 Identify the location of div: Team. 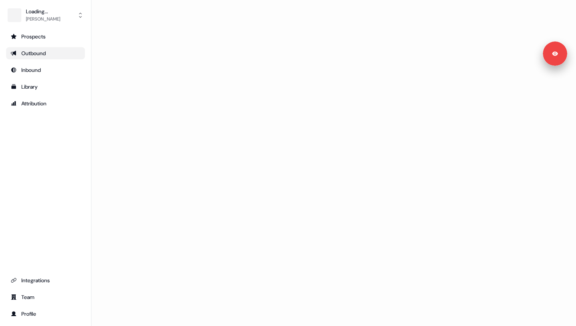
(45, 297).